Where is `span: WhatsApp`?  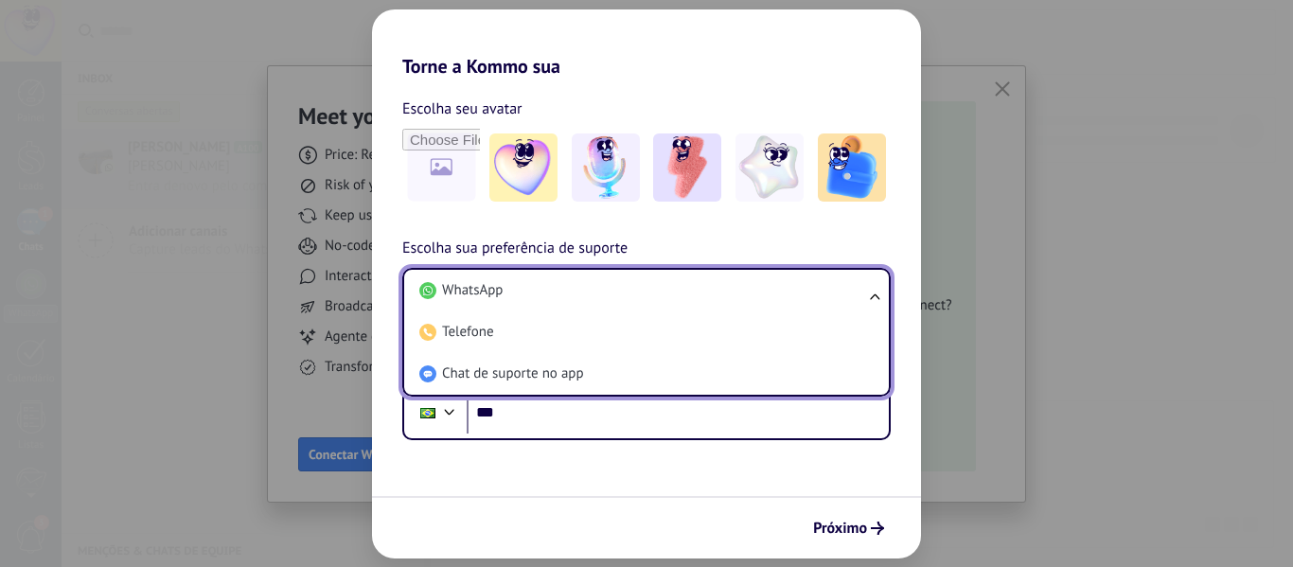 span: WhatsApp is located at coordinates (472, 291).